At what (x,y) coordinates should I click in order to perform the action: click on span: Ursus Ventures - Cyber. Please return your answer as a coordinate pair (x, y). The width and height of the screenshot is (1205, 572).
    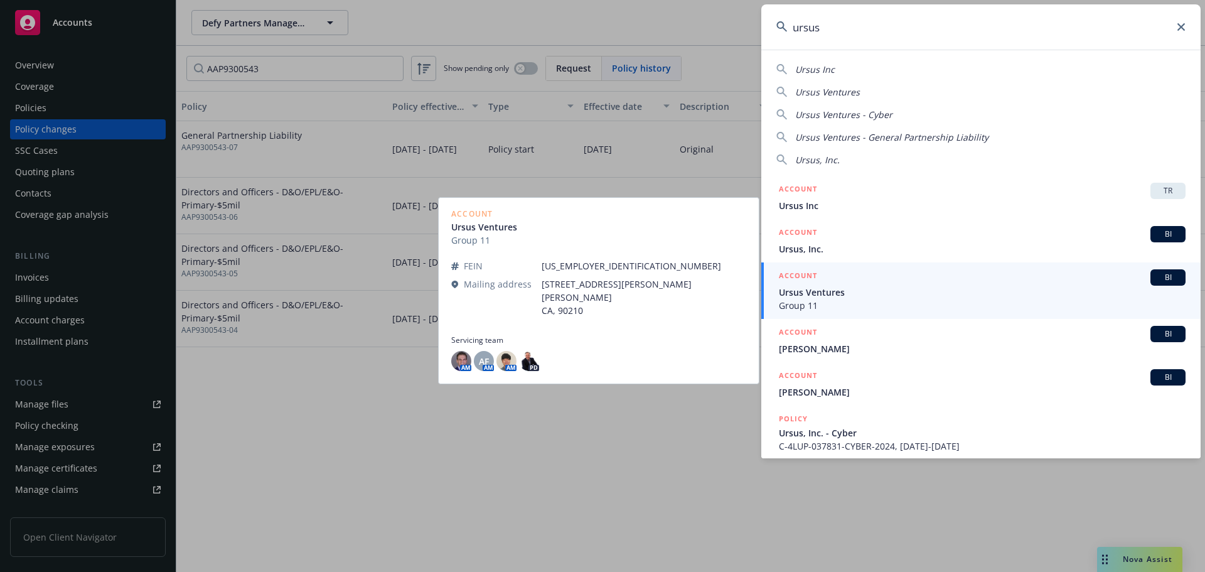
    Looking at the image, I should click on (844, 114).